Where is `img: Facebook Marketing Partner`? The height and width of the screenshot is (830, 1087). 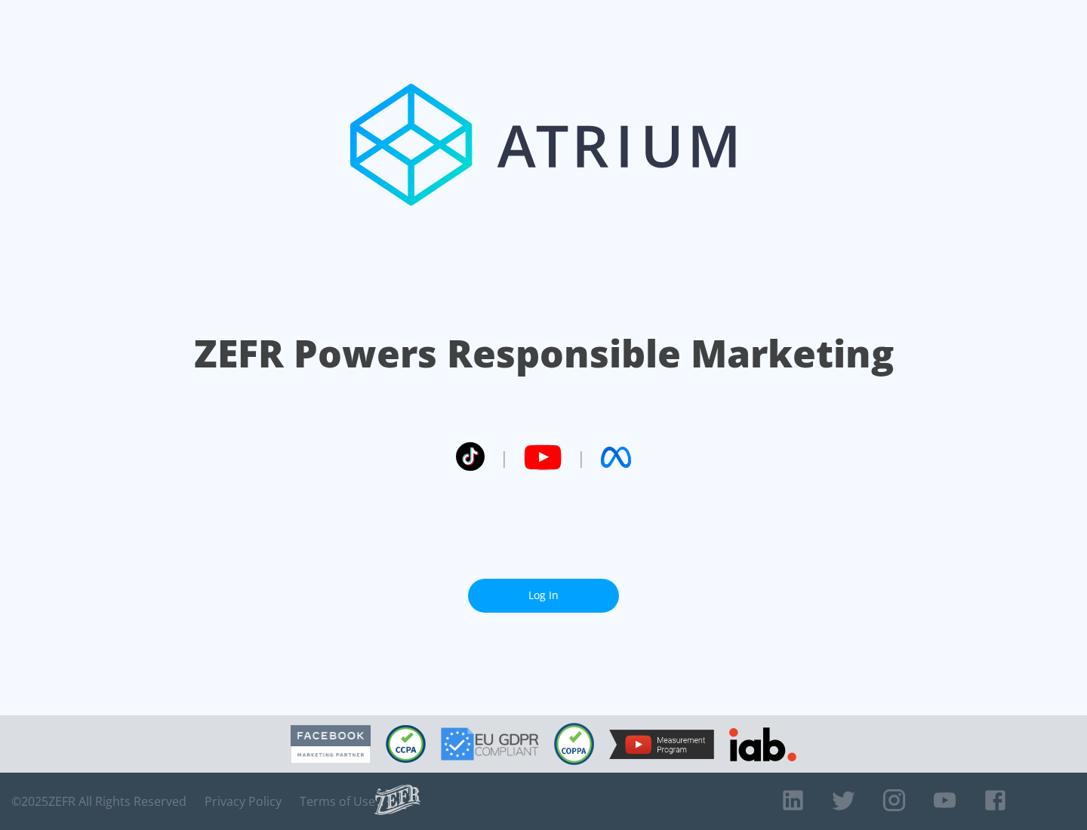 img: Facebook Marketing Partner is located at coordinates (331, 744).